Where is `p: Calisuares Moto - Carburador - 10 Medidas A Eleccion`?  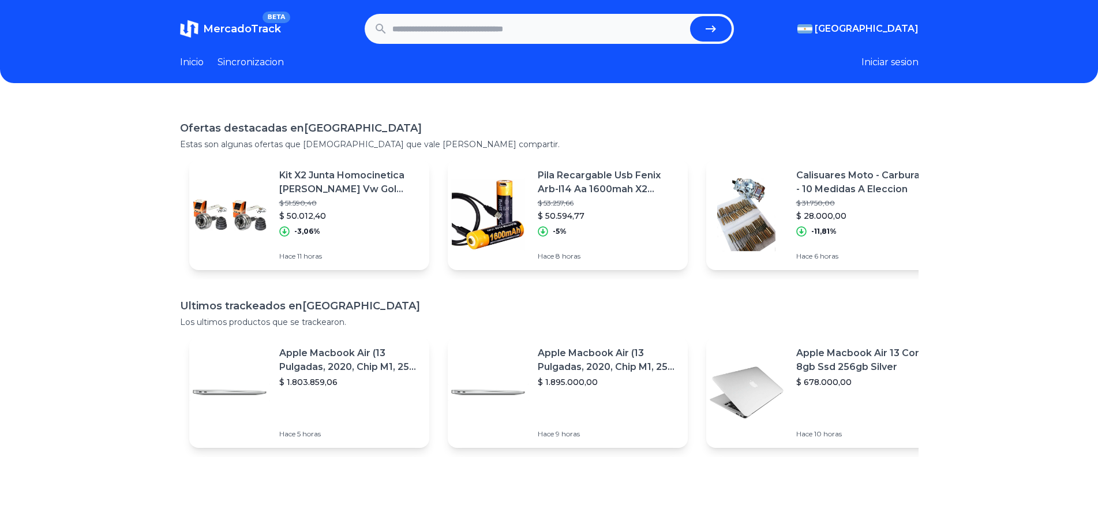
p: Calisuares Moto - Carburador - 10 Medidas A Eleccion is located at coordinates (867, 182).